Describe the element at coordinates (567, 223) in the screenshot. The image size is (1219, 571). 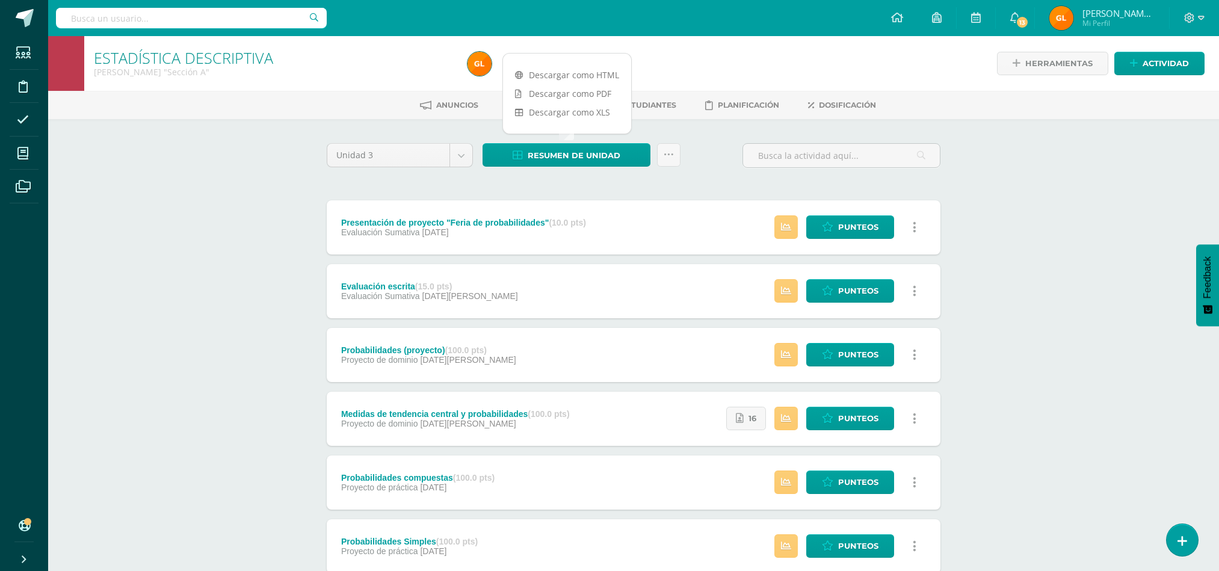
I see `strong: (10.0 pts)` at that location.